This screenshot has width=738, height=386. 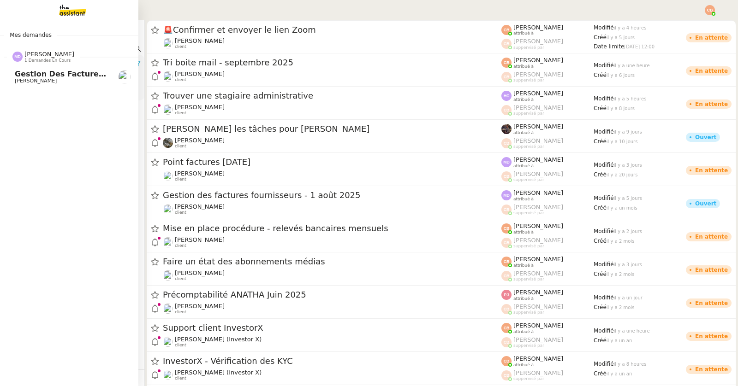 What do you see at coordinates (627, 265) in the screenshot?
I see `span: il y a 3 jours` at bounding box center [627, 265].